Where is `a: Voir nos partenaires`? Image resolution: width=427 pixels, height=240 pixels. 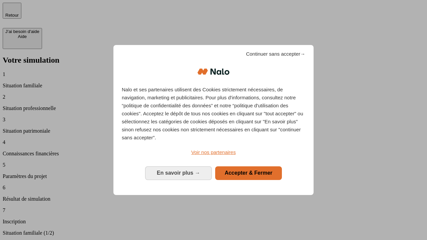 a: Voir nos partenaires is located at coordinates (214, 153).